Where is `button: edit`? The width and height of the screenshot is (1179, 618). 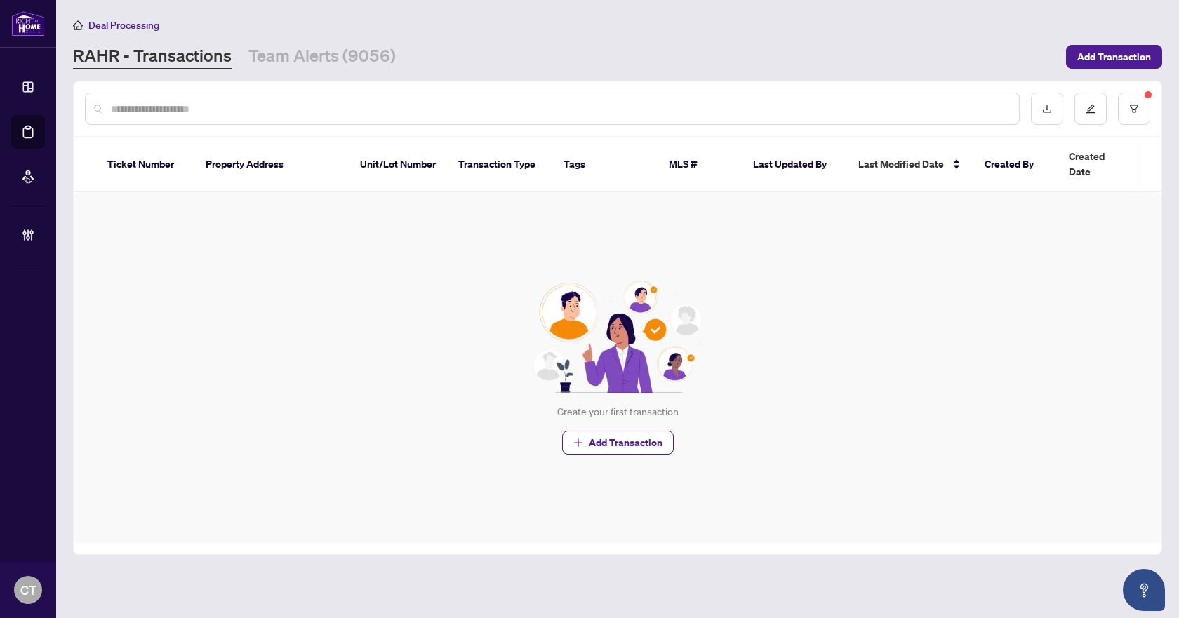
button: edit is located at coordinates (1091, 109).